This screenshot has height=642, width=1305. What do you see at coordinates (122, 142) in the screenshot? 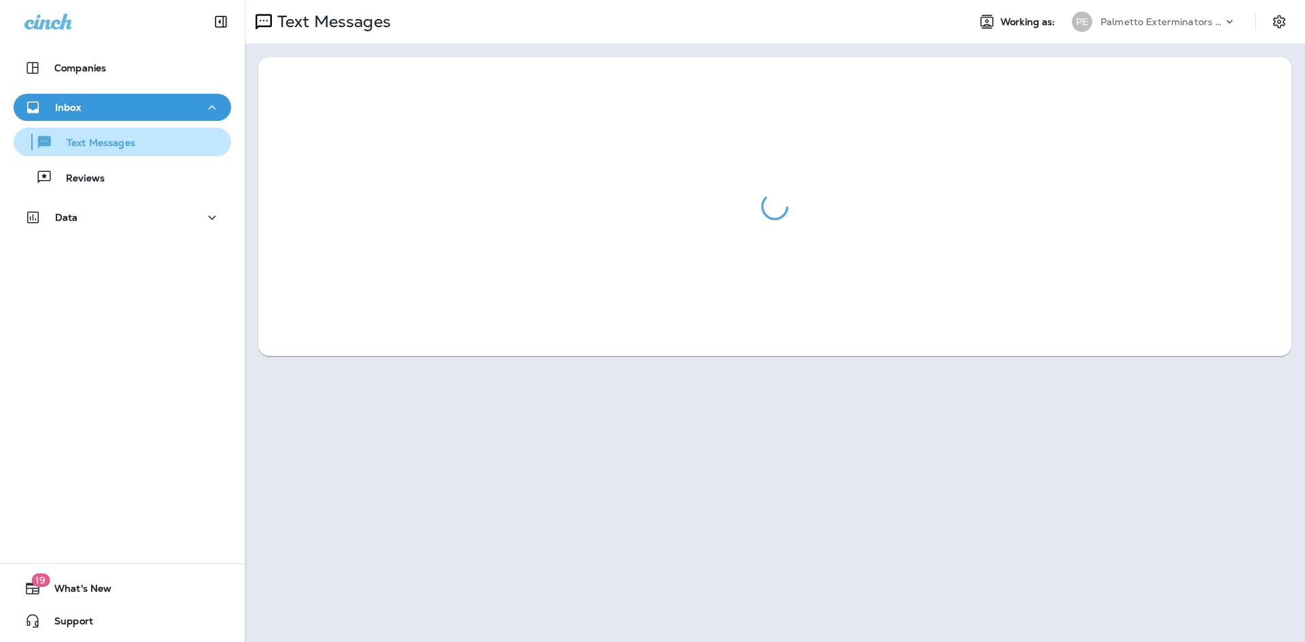
I see `button: Text Messages` at bounding box center [122, 142].